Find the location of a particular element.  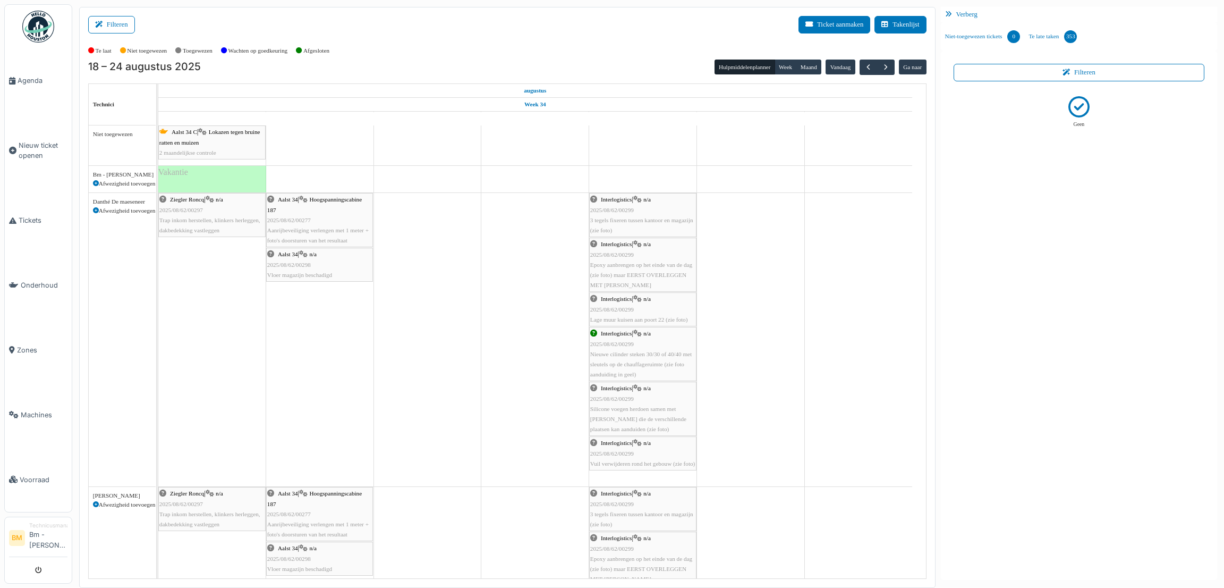

a: Te late taken is located at coordinates (1053, 37).